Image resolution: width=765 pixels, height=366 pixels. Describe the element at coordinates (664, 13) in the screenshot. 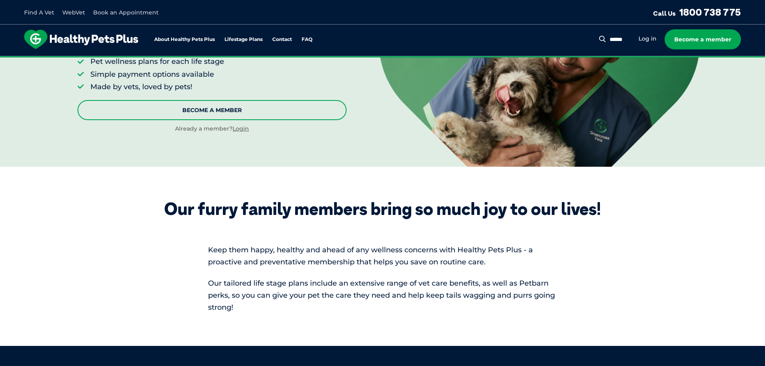

I see `span: Call Us` at that location.